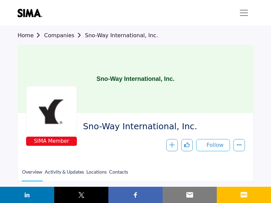  I want to click on img: twitter sharing button, so click(81, 195).